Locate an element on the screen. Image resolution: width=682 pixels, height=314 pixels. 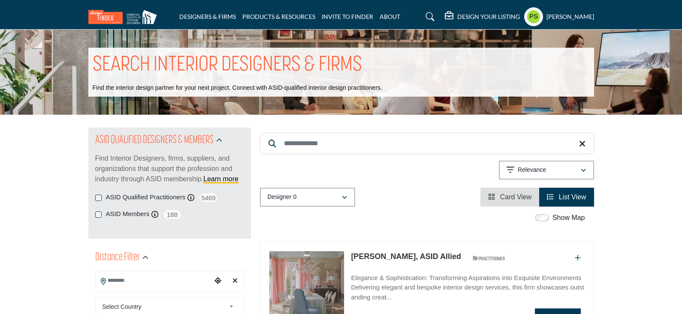
button: Designer 0 is located at coordinates (308, 197).